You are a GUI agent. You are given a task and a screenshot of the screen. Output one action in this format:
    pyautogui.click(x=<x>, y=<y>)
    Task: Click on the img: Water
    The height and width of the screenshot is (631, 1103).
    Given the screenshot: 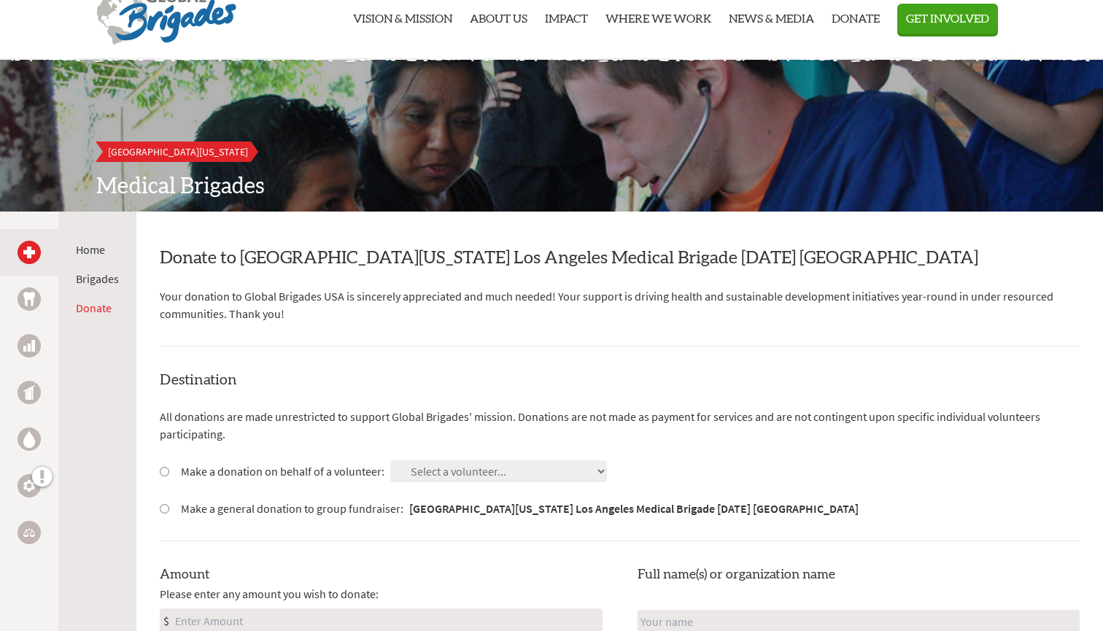 What is the action you would take?
    pyautogui.click(x=29, y=439)
    